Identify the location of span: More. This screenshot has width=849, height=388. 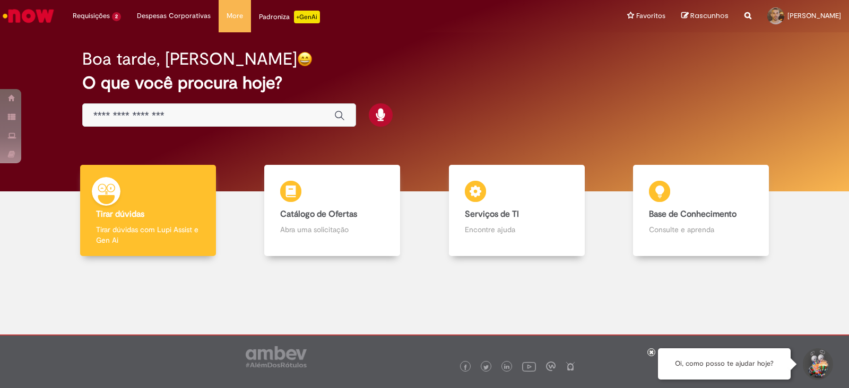
(235, 16).